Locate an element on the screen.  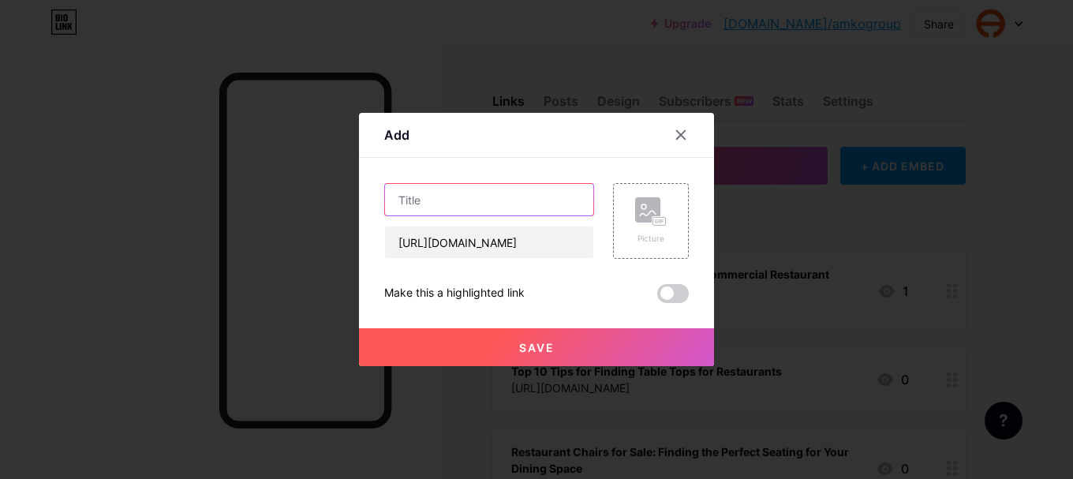
div: Add is located at coordinates (397, 135).